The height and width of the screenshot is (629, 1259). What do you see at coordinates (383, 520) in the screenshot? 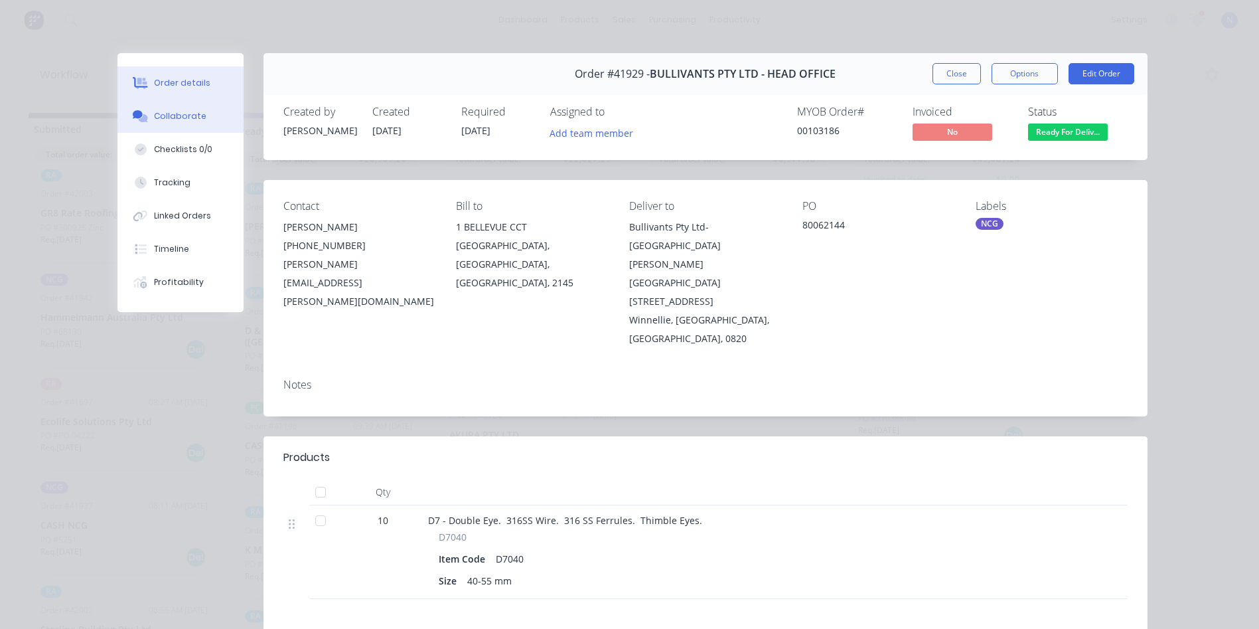
I see `span: 10` at bounding box center [383, 520].